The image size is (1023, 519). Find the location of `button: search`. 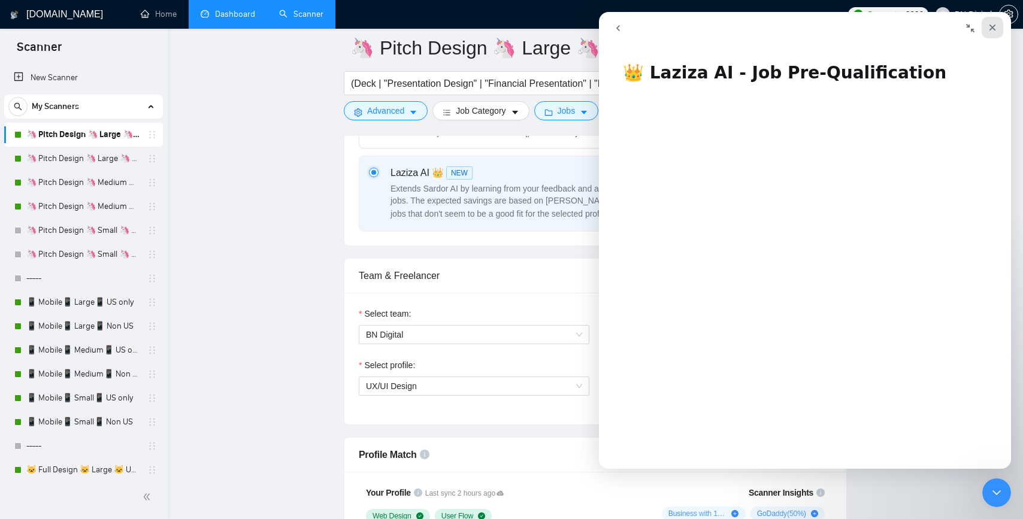

button: search is located at coordinates (18, 107).